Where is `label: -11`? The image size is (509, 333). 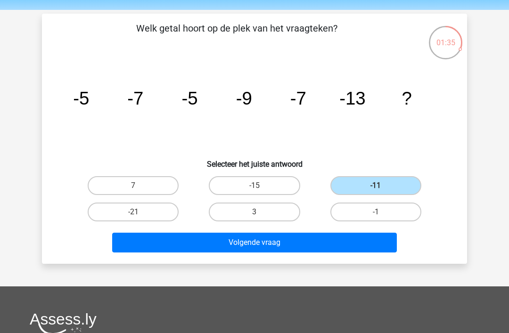 label: -11 is located at coordinates (375, 186).